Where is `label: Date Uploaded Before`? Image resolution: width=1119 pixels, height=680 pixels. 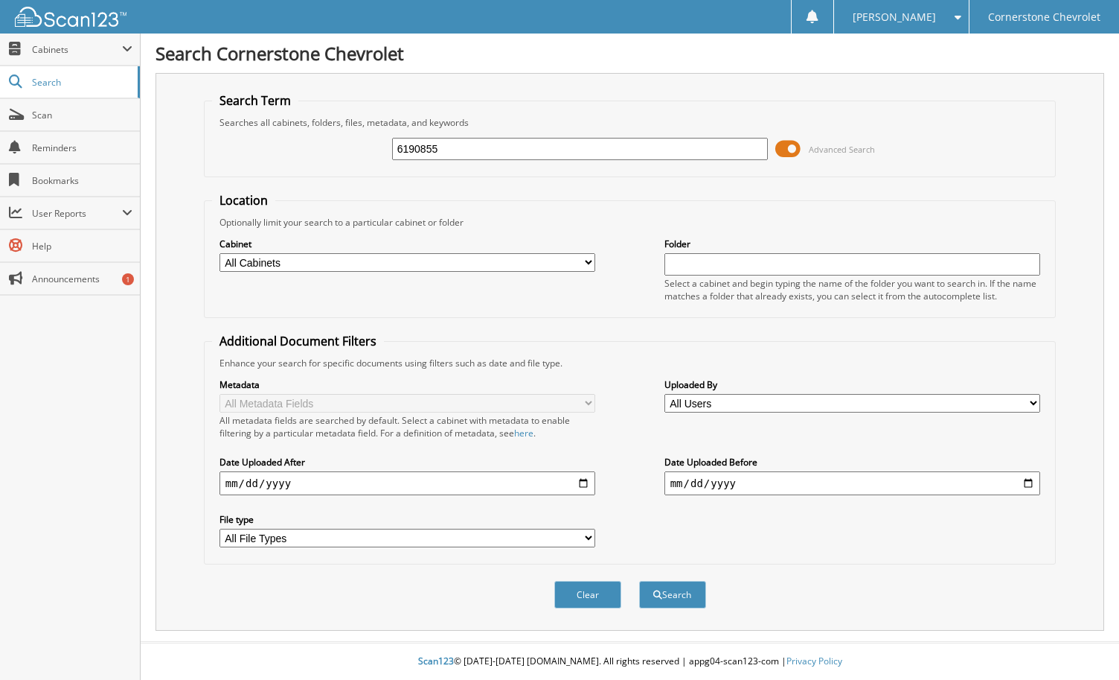
label: Date Uploaded Before is located at coordinates (853, 461).